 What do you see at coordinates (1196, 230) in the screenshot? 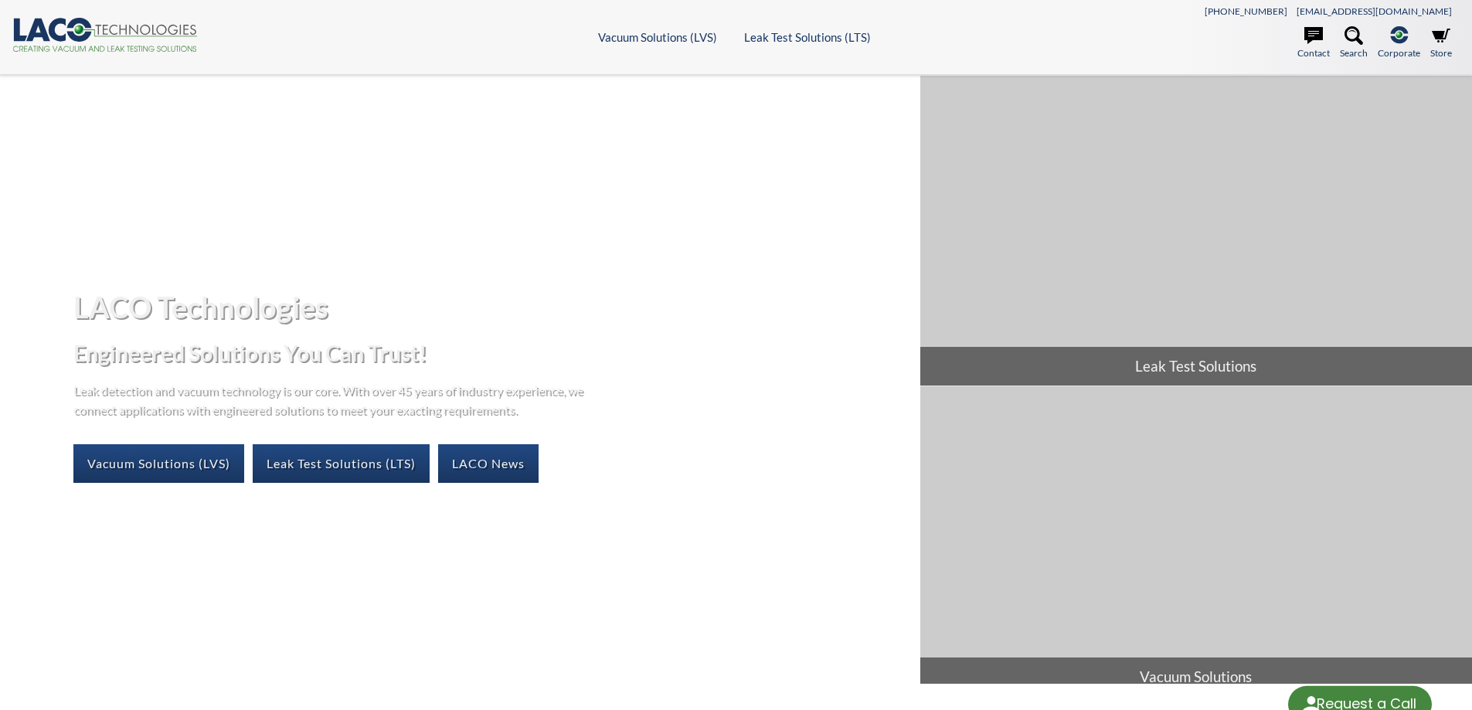
I see `a: Leak Test Solutions` at bounding box center [1196, 230].